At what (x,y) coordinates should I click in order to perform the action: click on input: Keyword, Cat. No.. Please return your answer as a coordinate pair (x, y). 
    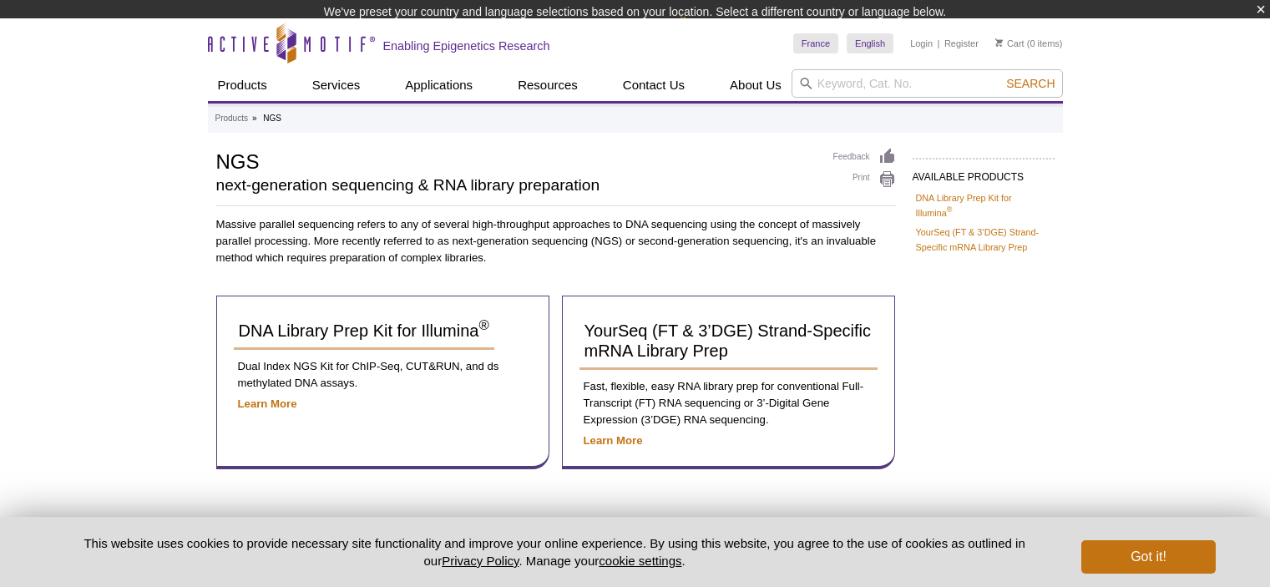
    Looking at the image, I should click on (927, 84).